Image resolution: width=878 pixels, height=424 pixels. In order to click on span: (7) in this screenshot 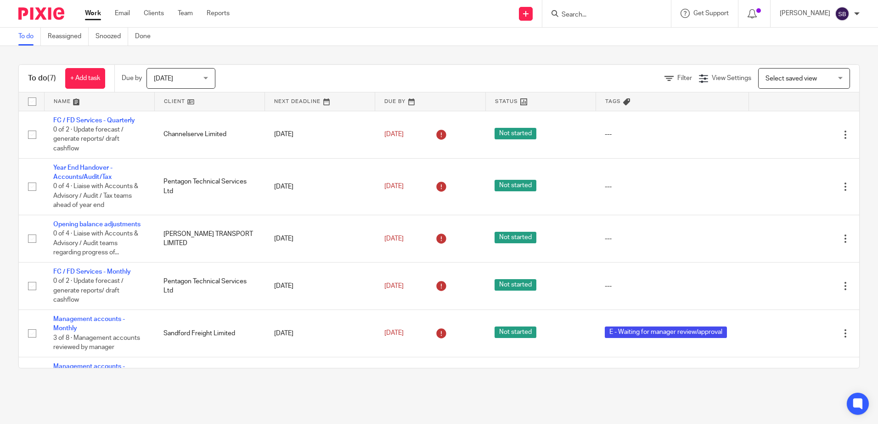, I will do `click(51, 78)`.